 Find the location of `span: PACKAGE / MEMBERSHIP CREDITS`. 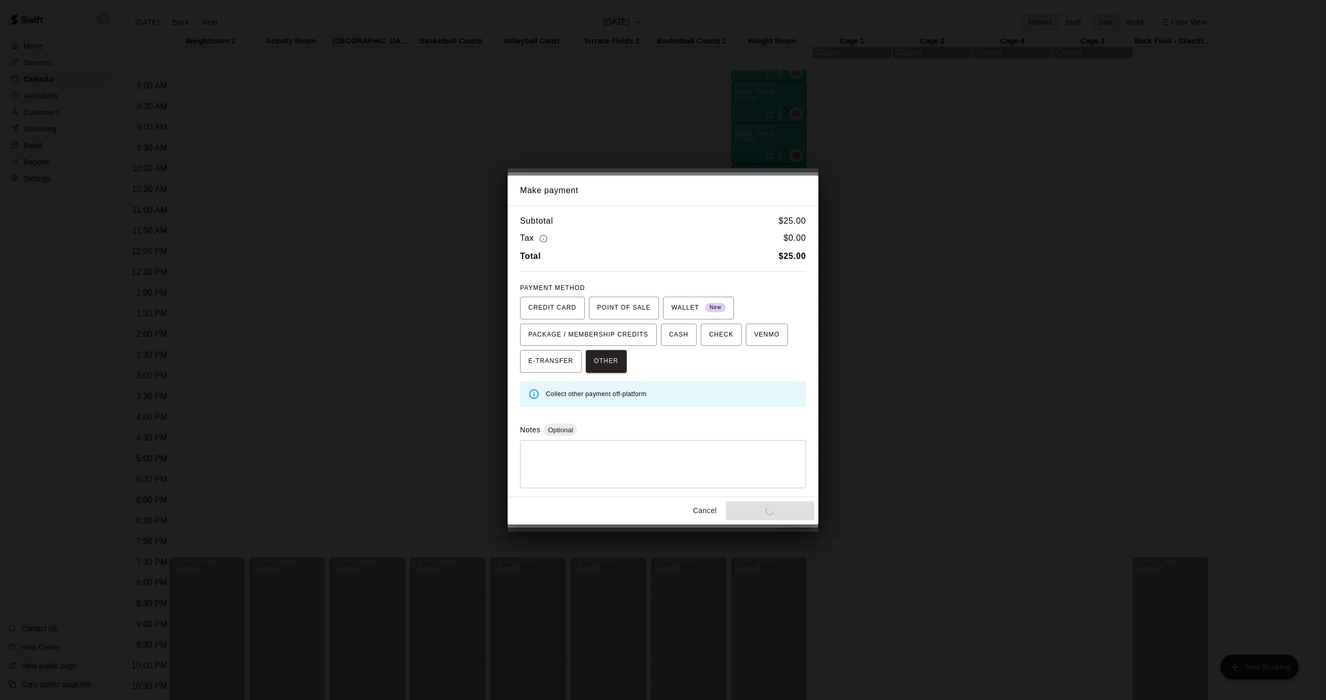

span: PACKAGE / MEMBERSHIP CREDITS is located at coordinates (588, 335).